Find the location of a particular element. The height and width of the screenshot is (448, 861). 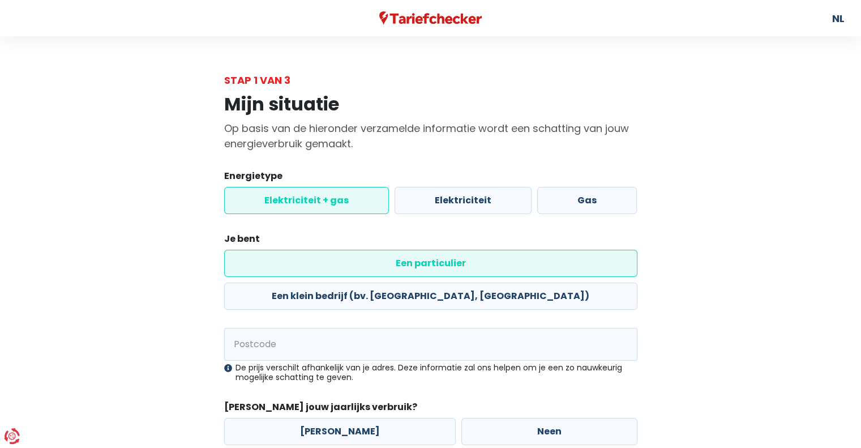

div: De prijs verschilt afhankelijk van je adres. Deze informatie zal ons helpen om je een zo nauwkeur... is located at coordinates (431, 373).